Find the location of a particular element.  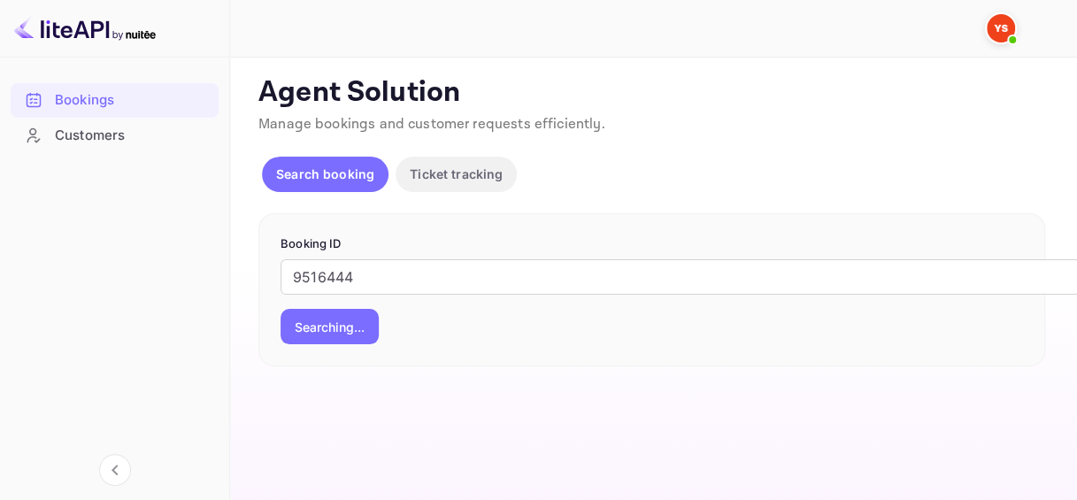

p: Agent Solution is located at coordinates (652, 93).